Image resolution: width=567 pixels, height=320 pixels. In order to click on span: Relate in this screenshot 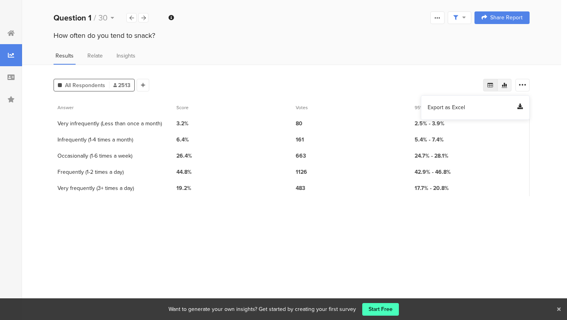, I will do `click(95, 56)`.